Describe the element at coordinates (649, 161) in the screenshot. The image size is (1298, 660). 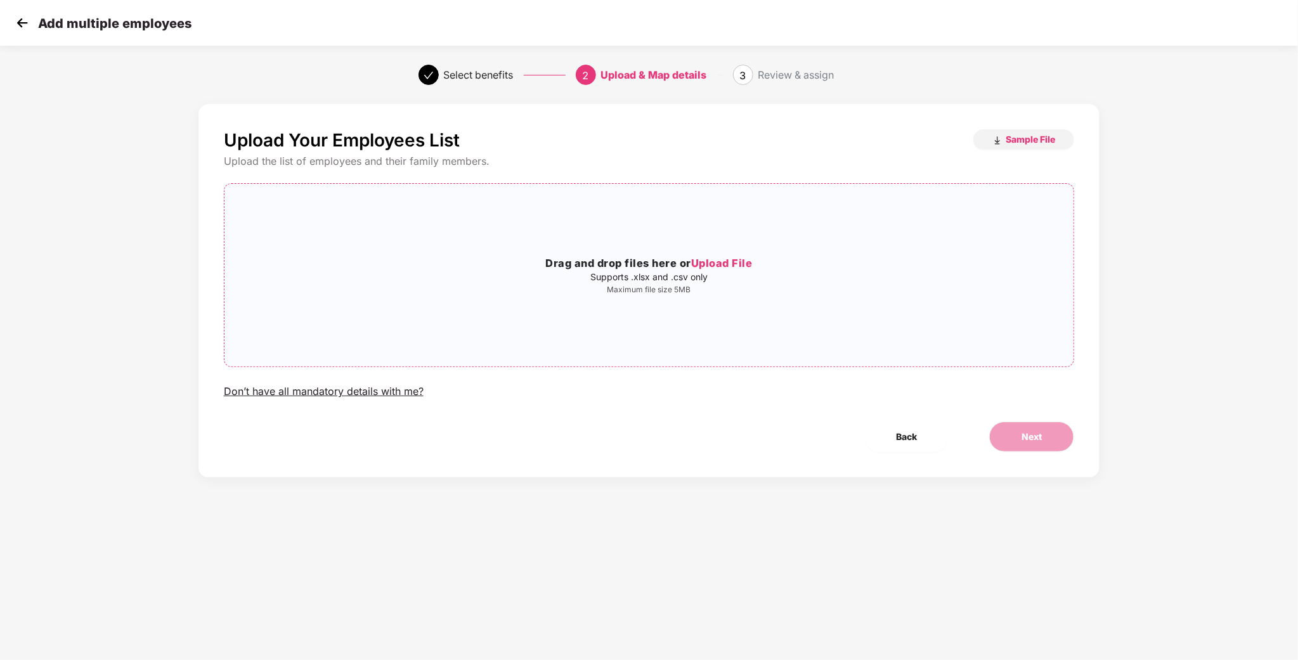
I see `div: Upload the list of employees and their family members.` at that location.